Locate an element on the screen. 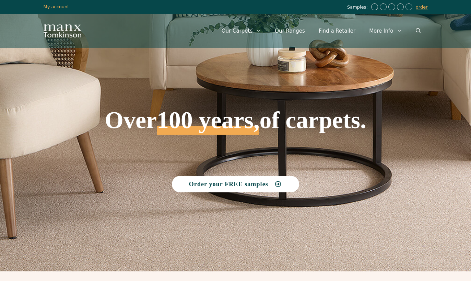 The height and width of the screenshot is (281, 471). a: More Info is located at coordinates (385, 31).